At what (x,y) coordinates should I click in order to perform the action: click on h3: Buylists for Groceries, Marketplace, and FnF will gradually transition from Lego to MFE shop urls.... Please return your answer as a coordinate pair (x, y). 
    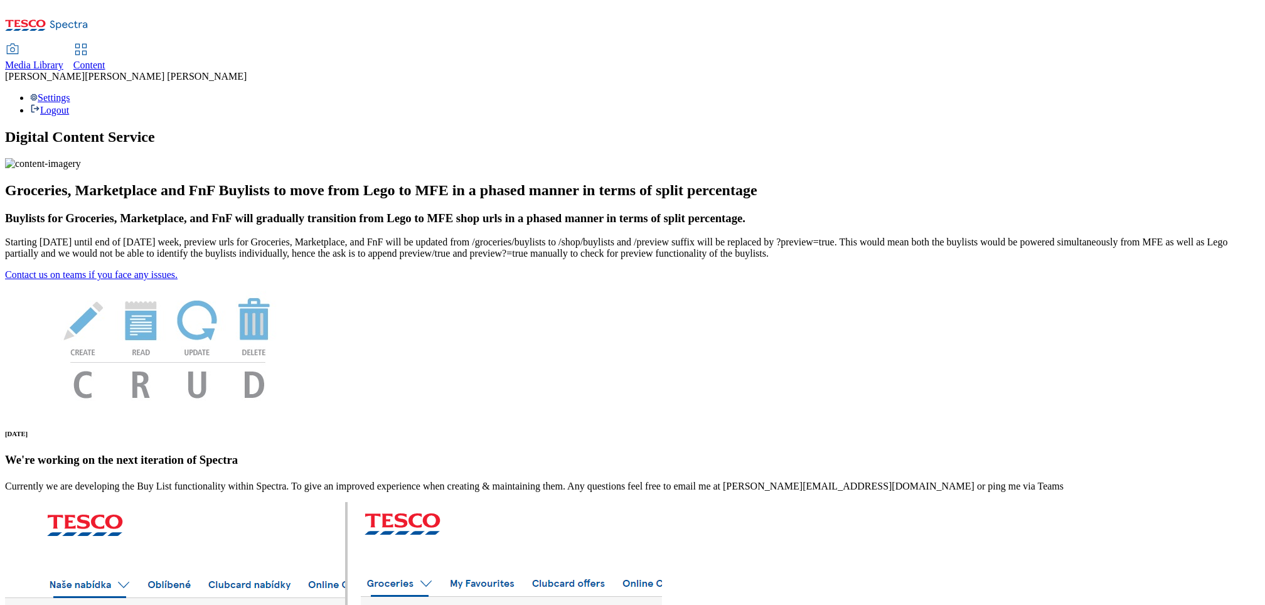
    Looking at the image, I should click on (633, 218).